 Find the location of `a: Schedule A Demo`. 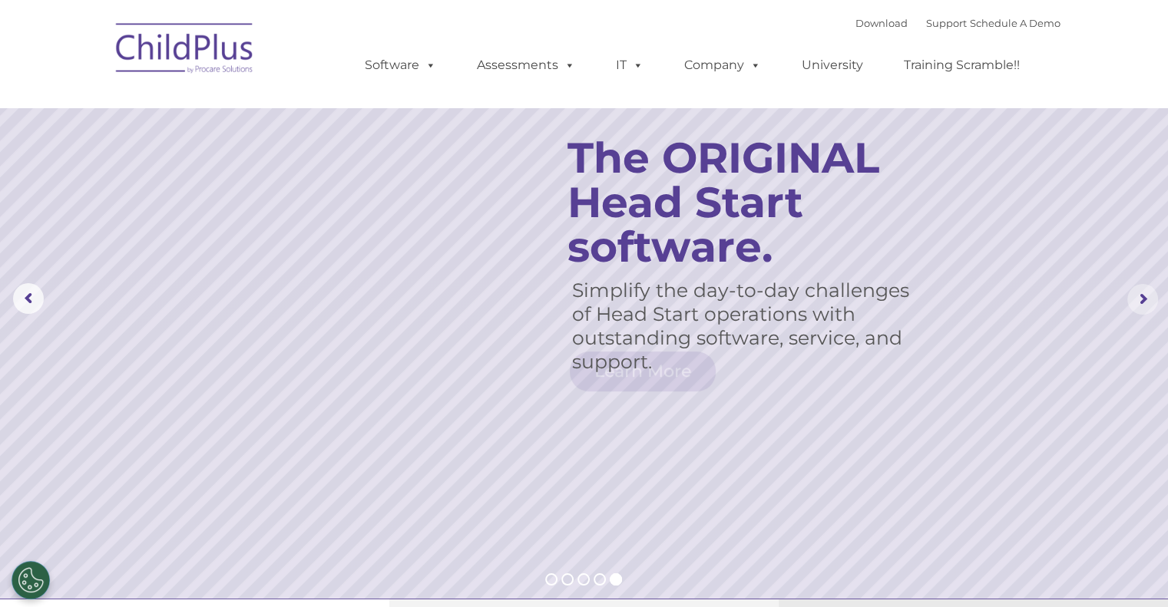

a: Schedule A Demo is located at coordinates (1015, 23).